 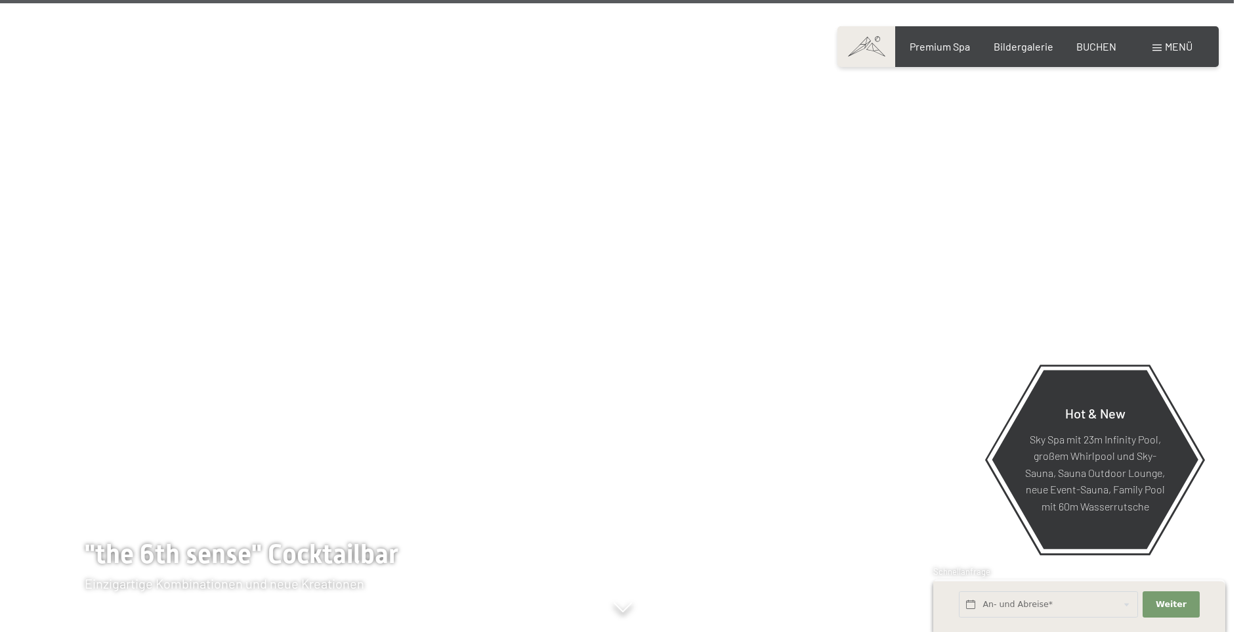 I want to click on span: BUCHEN, so click(x=1096, y=46).